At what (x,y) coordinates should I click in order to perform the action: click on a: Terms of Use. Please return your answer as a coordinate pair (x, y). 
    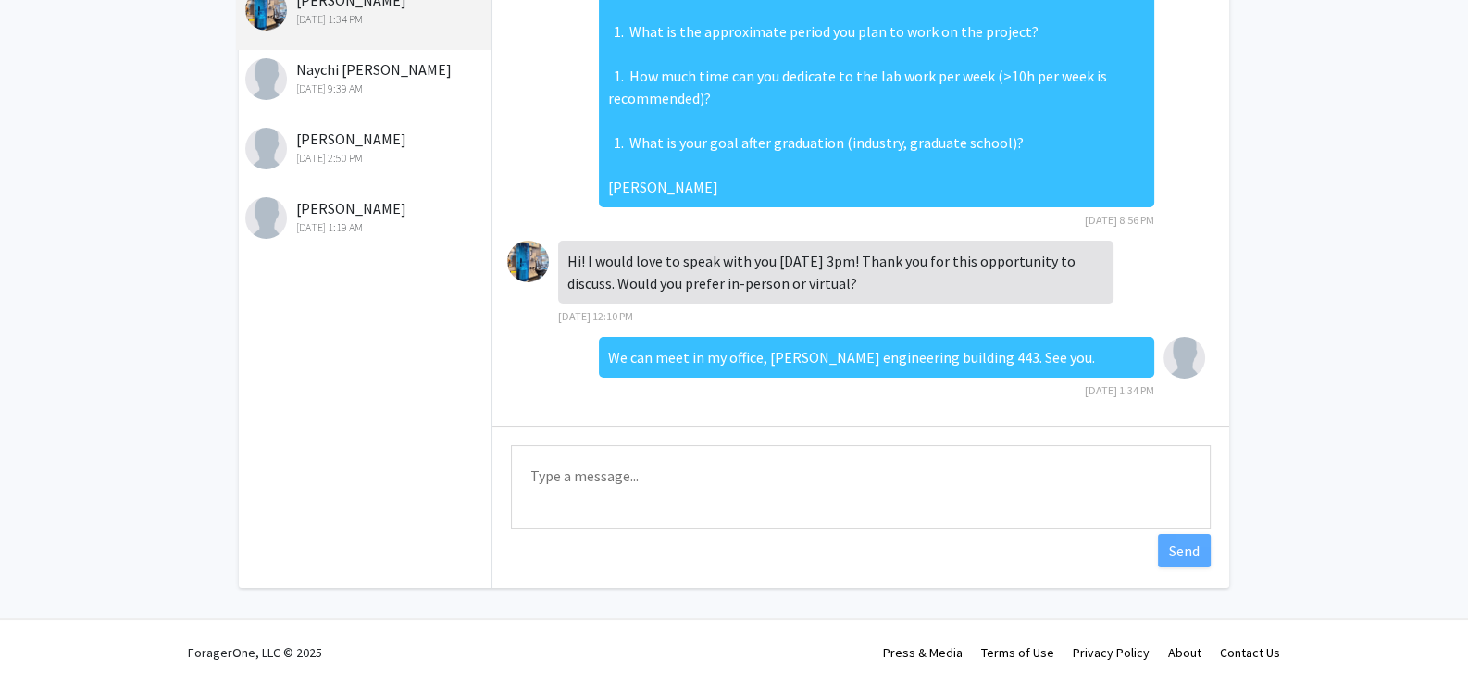
    Looking at the image, I should click on (1017, 653).